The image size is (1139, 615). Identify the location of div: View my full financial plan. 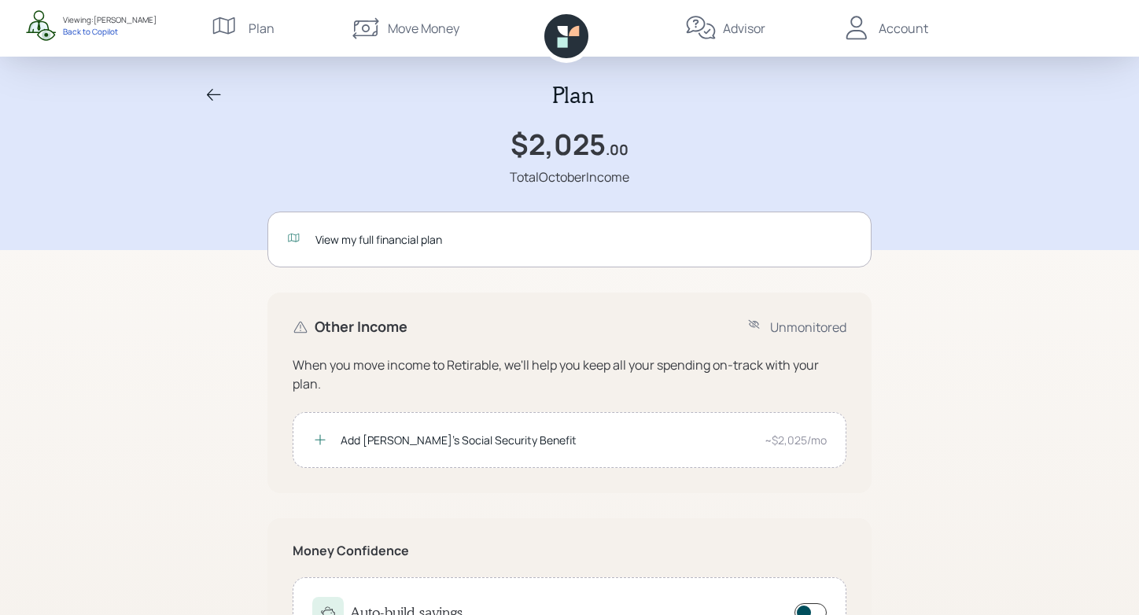
(584, 239).